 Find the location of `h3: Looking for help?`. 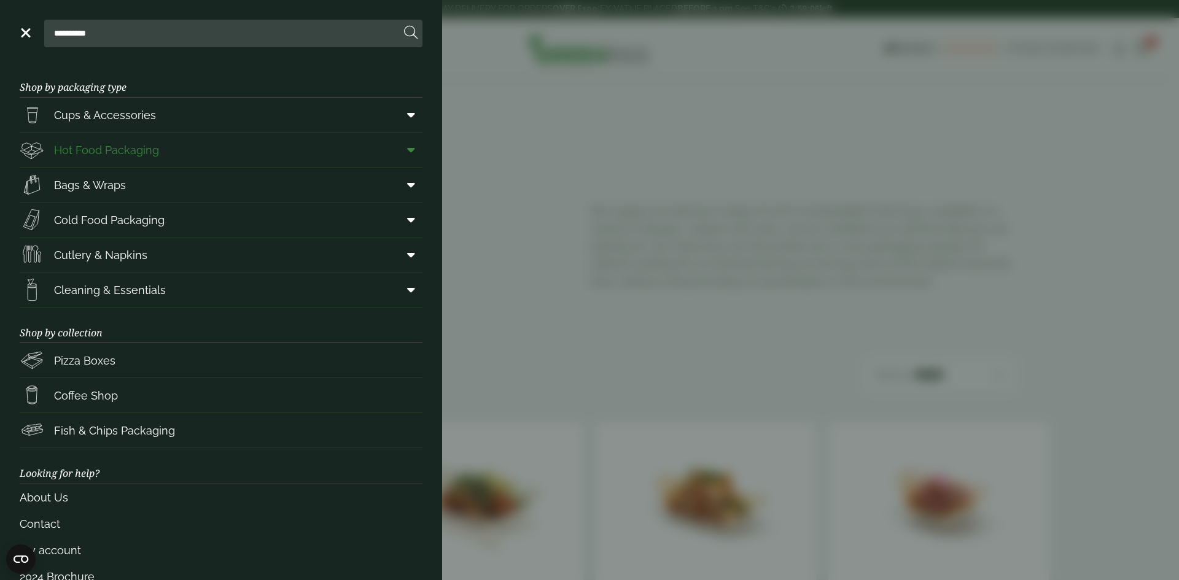

h3: Looking for help? is located at coordinates (221, 466).